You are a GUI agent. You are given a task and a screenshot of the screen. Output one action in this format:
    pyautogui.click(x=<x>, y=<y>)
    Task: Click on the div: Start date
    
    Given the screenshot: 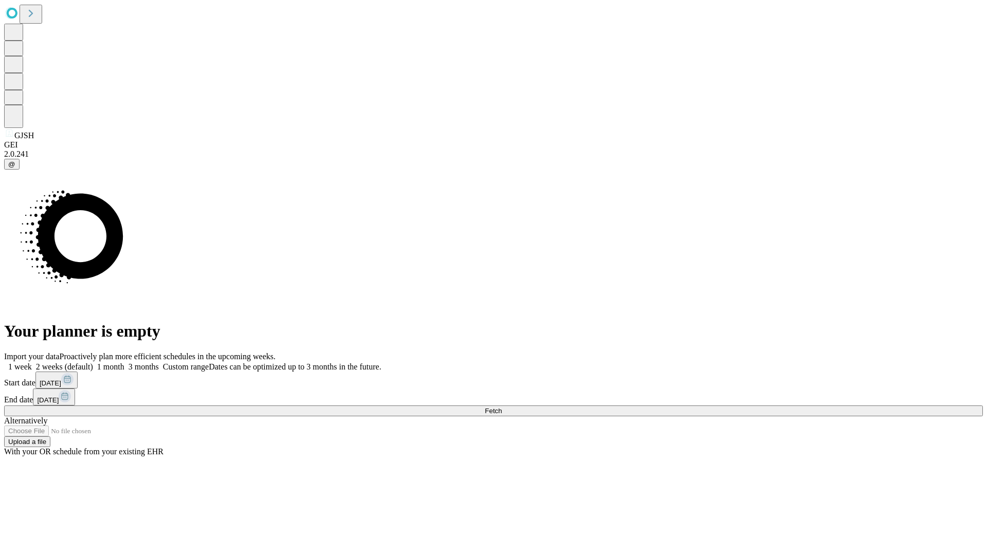 What is the action you would take?
    pyautogui.click(x=494, y=380)
    